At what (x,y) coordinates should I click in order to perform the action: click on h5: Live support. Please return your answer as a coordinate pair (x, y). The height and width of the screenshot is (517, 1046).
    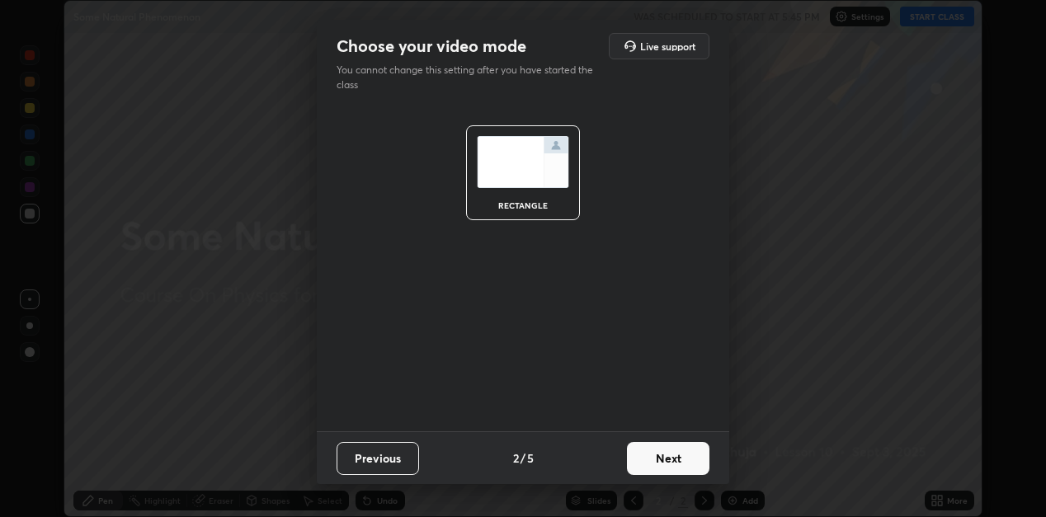
    Looking at the image, I should click on (668, 46).